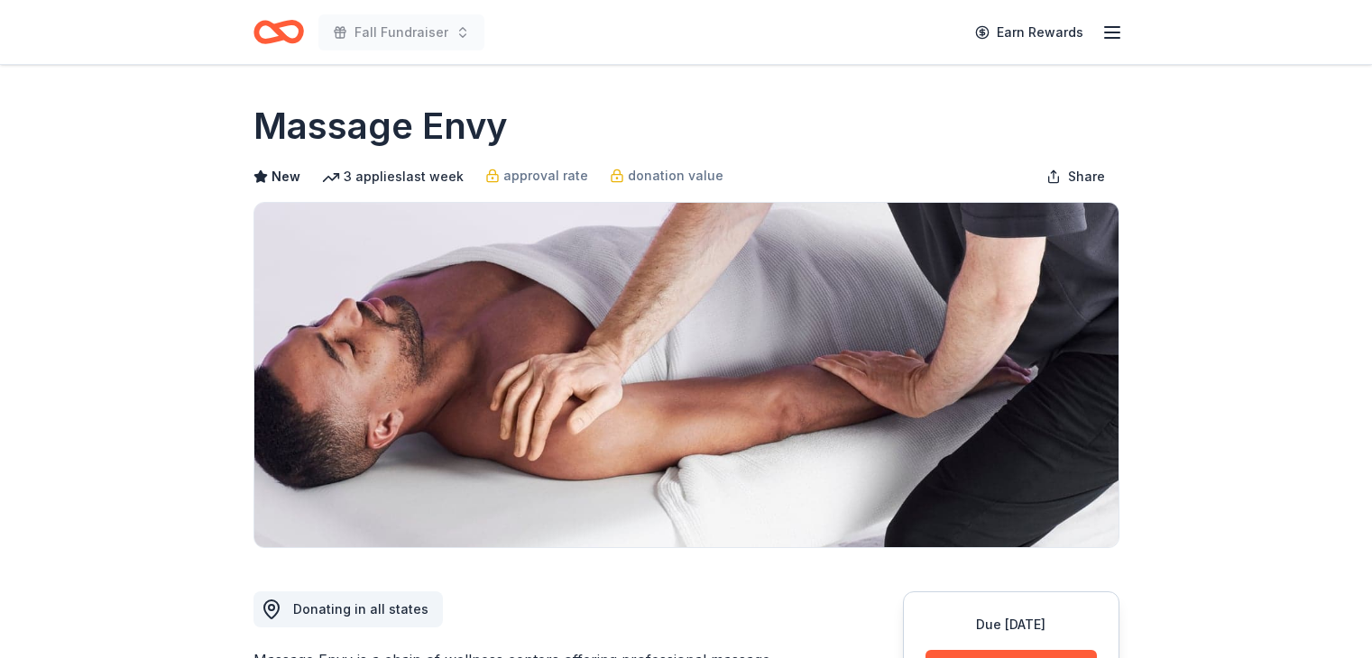 The width and height of the screenshot is (1372, 658). Describe the element at coordinates (361, 609) in the screenshot. I see `span: Donating in all states` at that location.